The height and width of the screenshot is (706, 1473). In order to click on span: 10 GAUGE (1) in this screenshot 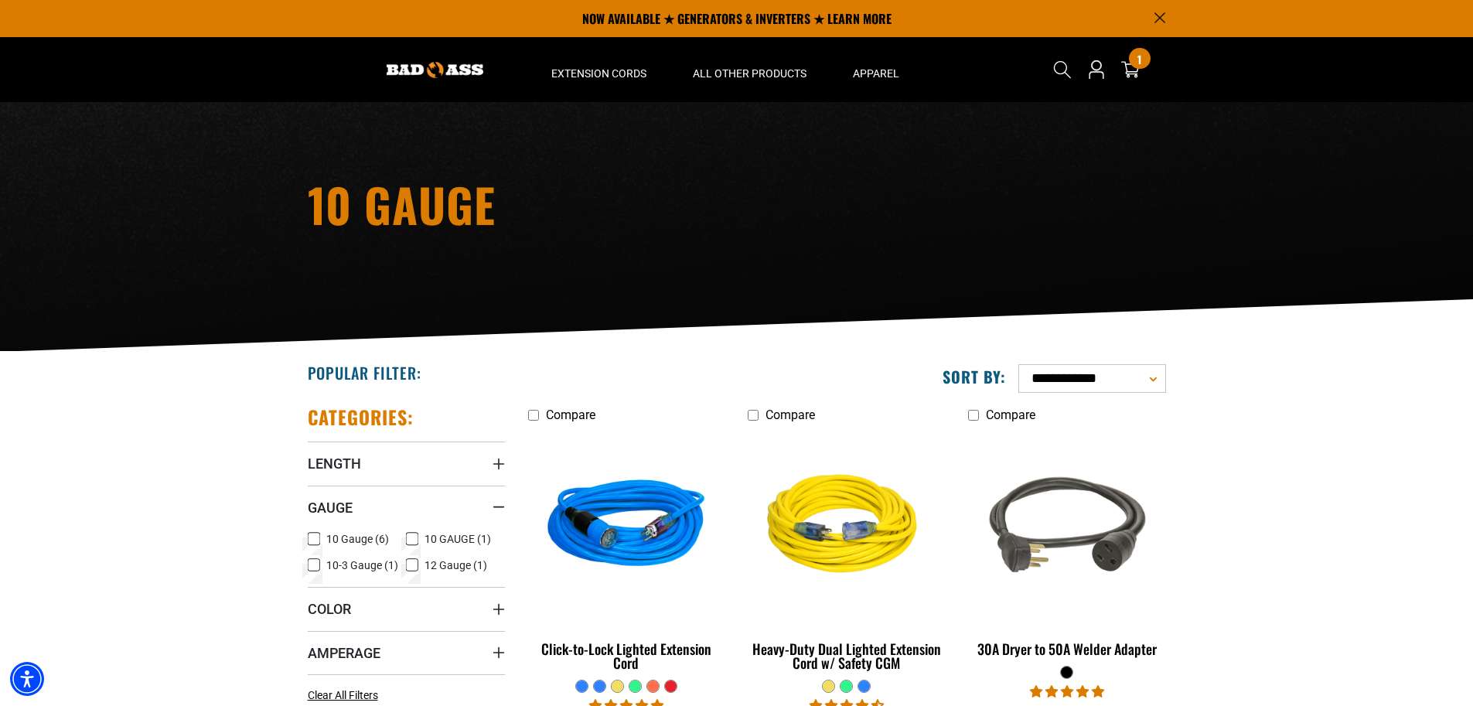, I will do `click(458, 539)`.